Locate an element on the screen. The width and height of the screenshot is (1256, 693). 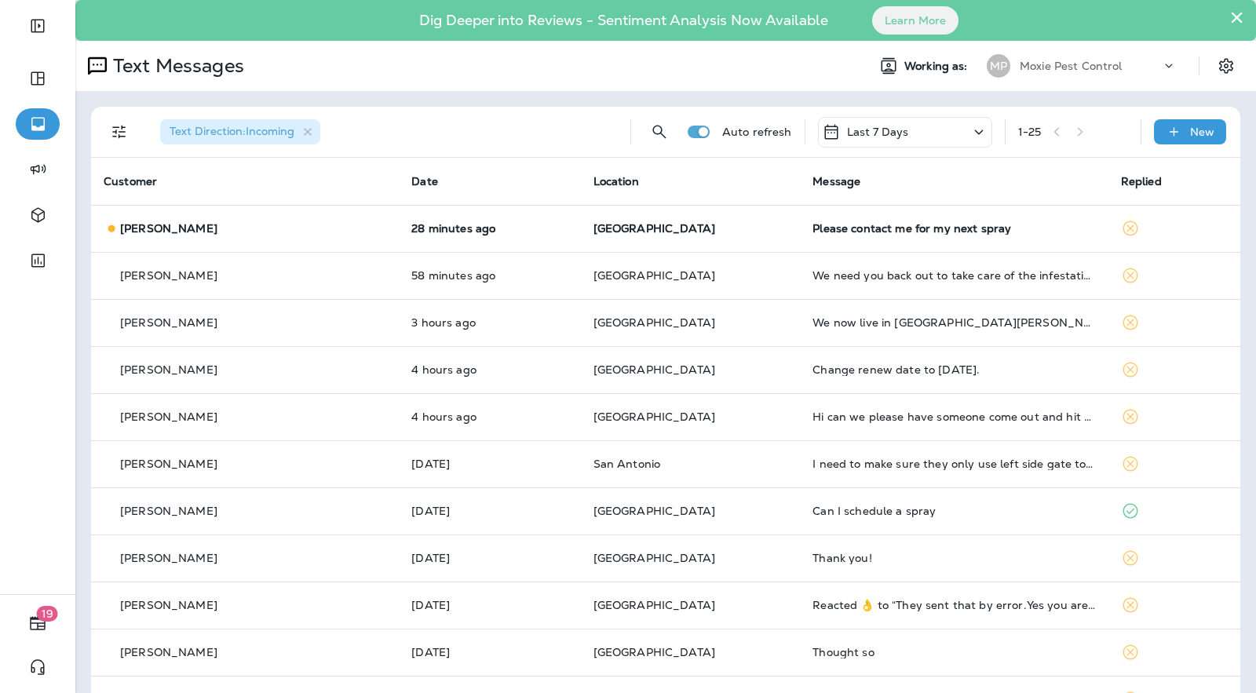
span: 19 is located at coordinates (47, 614).